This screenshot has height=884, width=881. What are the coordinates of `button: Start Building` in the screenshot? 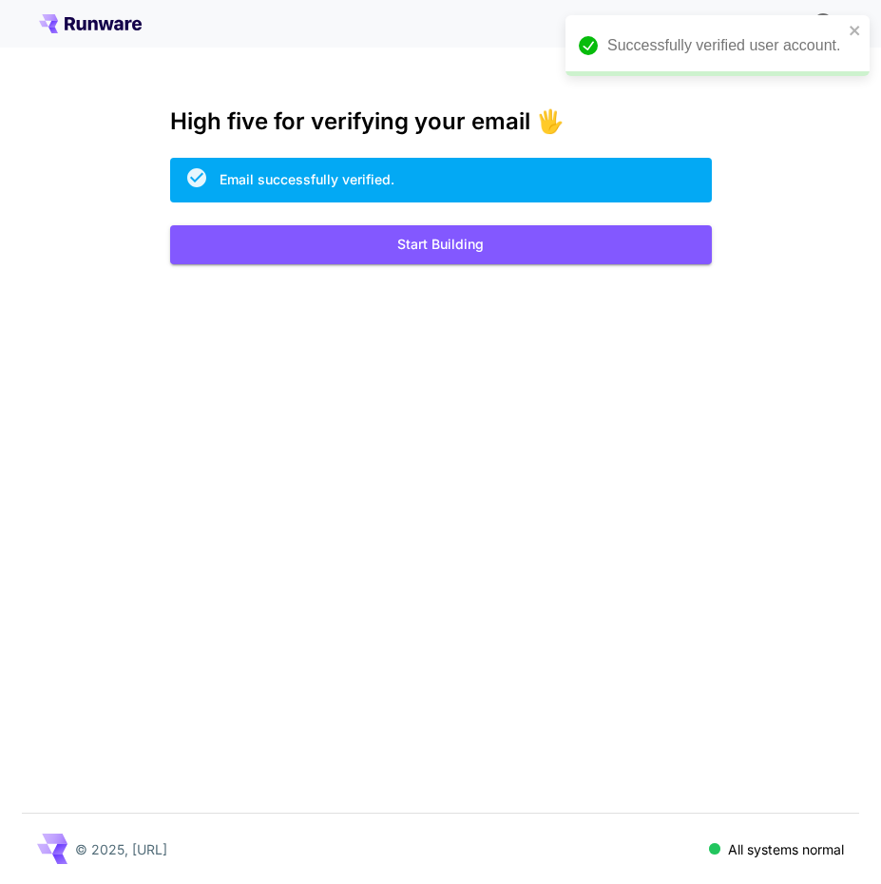 It's located at (441, 244).